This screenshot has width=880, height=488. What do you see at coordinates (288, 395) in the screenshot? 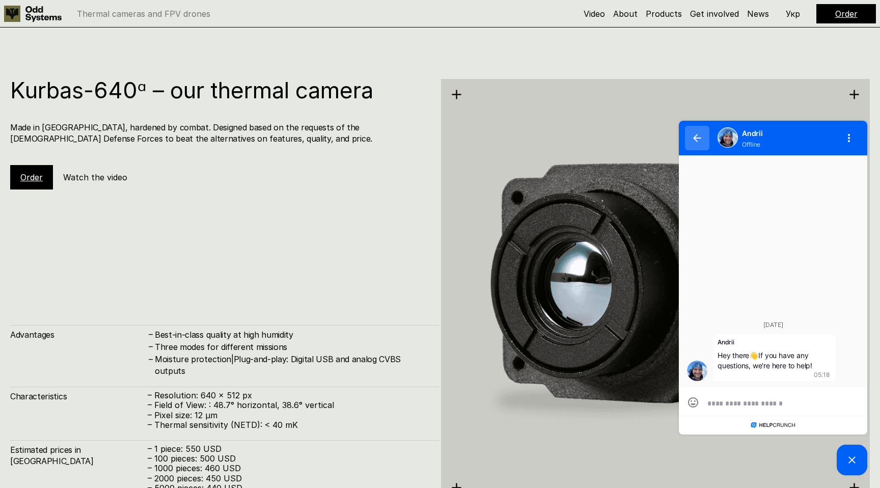
I see `p: – Resolution: 640 x 512 px` at bounding box center [288, 395].